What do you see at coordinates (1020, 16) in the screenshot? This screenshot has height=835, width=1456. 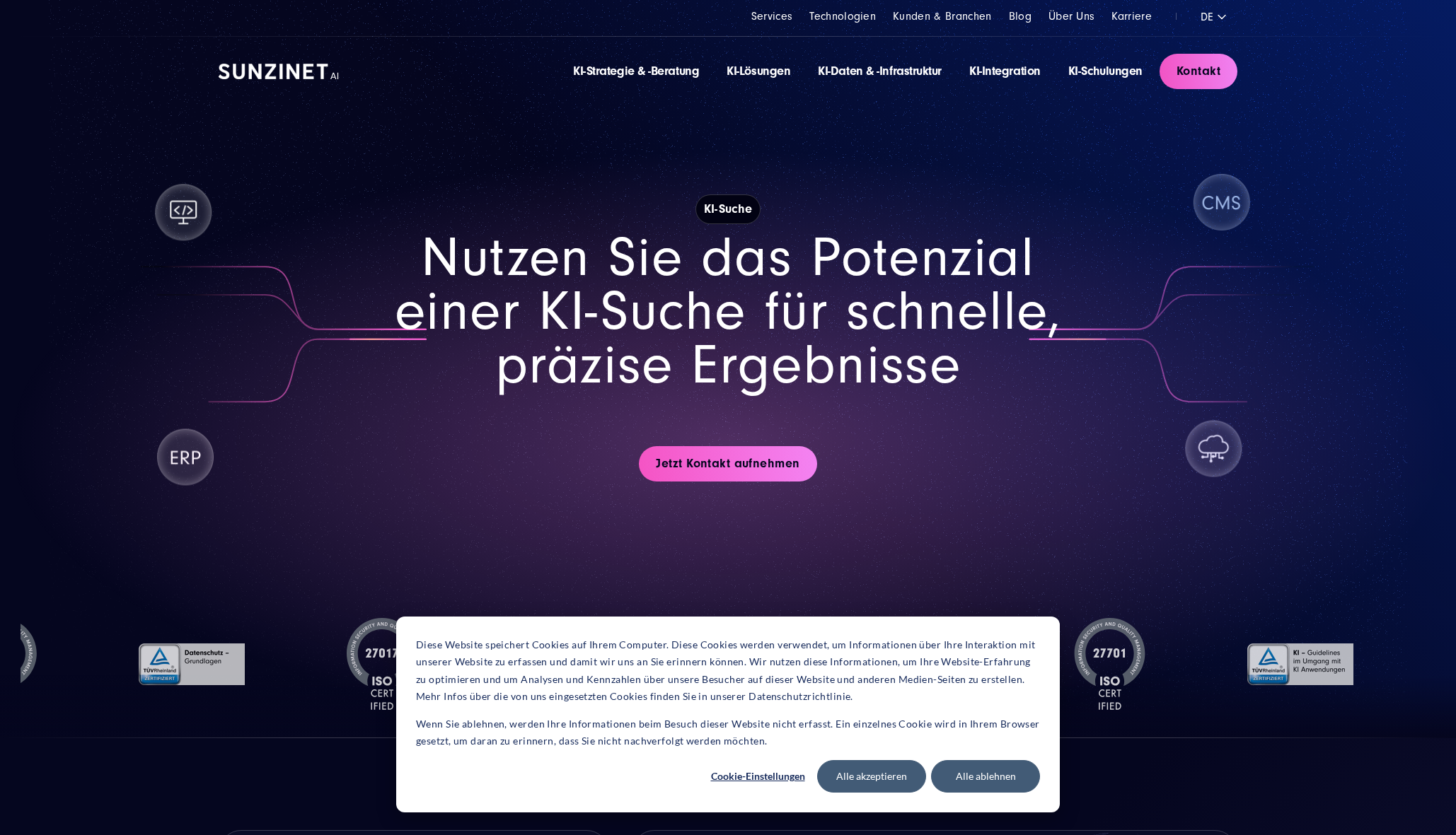 I see `a: Blog` at bounding box center [1020, 16].